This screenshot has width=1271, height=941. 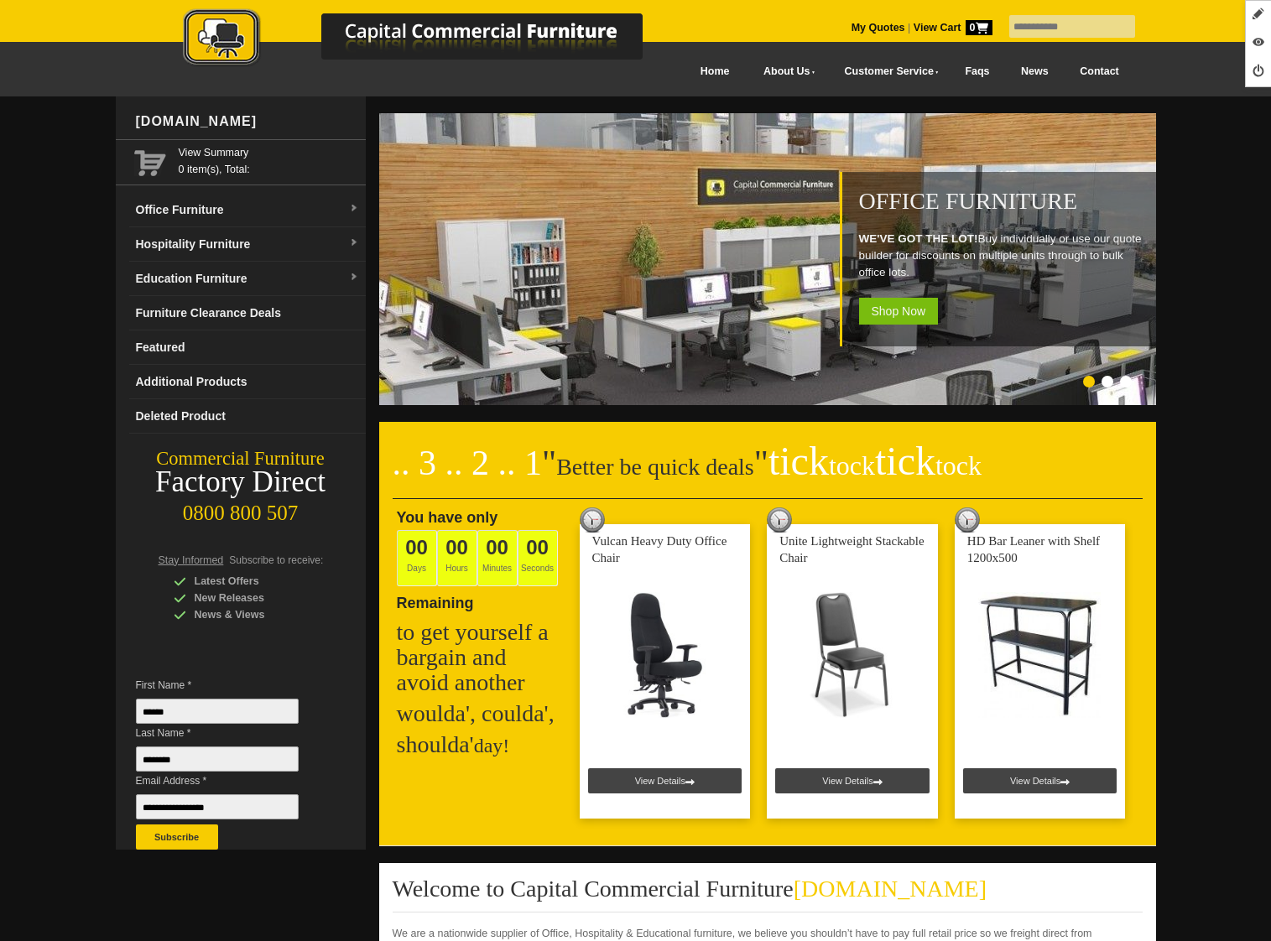 I want to click on img: Capital Commercial Furniture Logo, so click(x=430, y=39).